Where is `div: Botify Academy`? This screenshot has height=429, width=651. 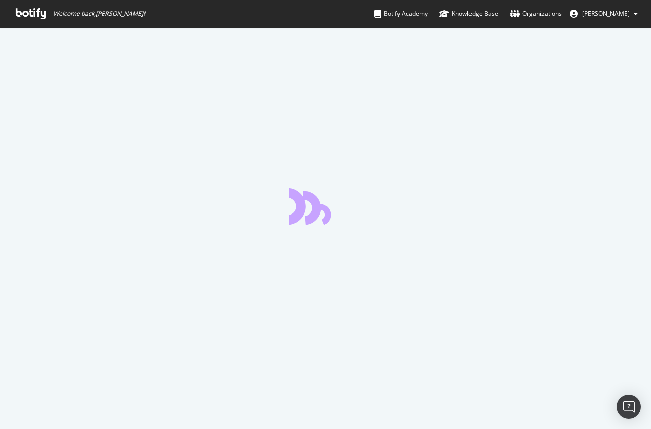 div: Botify Academy is located at coordinates (401, 14).